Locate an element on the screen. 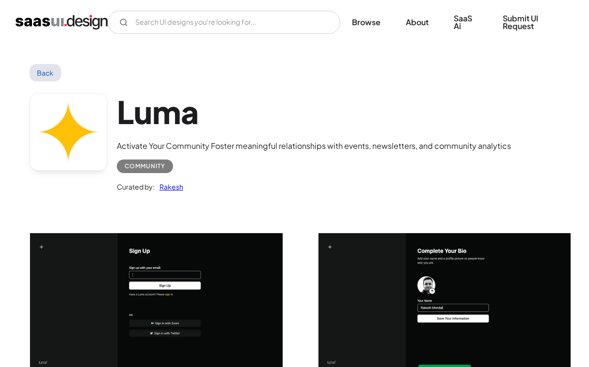 This screenshot has width=589, height=367. form: Email Form is located at coordinates (224, 22).